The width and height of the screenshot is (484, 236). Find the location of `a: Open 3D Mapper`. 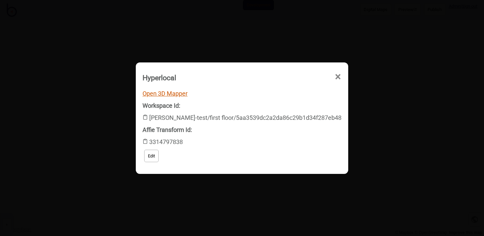

a: Open 3D Mapper is located at coordinates (165, 93).